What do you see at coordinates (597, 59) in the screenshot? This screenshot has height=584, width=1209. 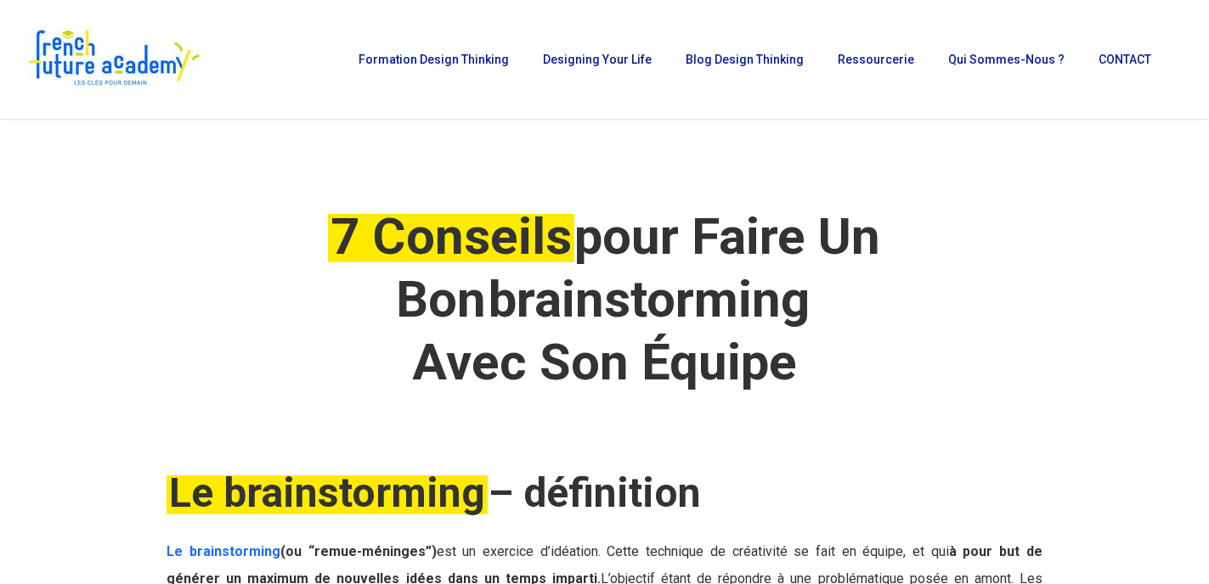 I see `span: Designing Your Life` at bounding box center [597, 59].